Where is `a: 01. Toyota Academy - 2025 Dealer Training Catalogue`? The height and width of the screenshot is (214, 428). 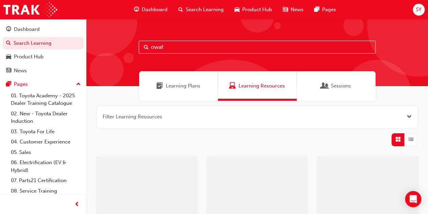
a: 01. Toyota Academy - 2025 Dealer Training Catalogue is located at coordinates (46, 99).